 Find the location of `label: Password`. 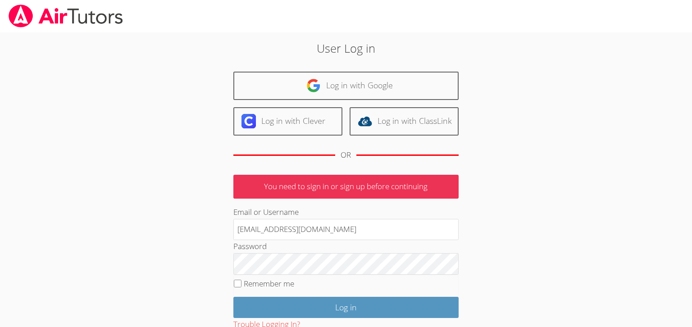

label: Password is located at coordinates (250, 246).